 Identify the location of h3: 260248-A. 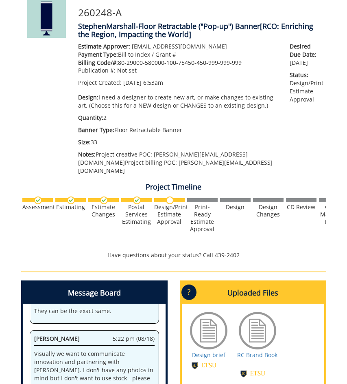
(199, 13).